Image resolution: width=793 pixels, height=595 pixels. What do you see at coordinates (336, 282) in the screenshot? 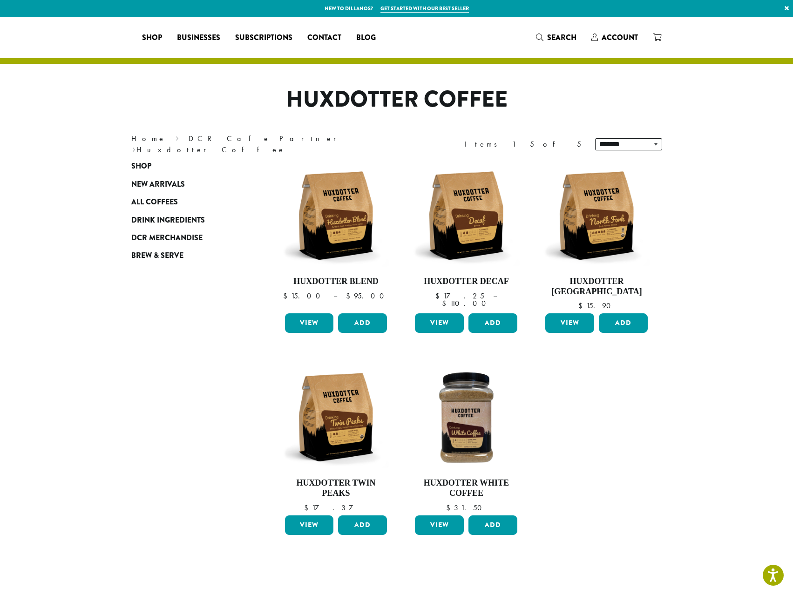
I see `h4: Huxdotter Blend` at bounding box center [336, 282].